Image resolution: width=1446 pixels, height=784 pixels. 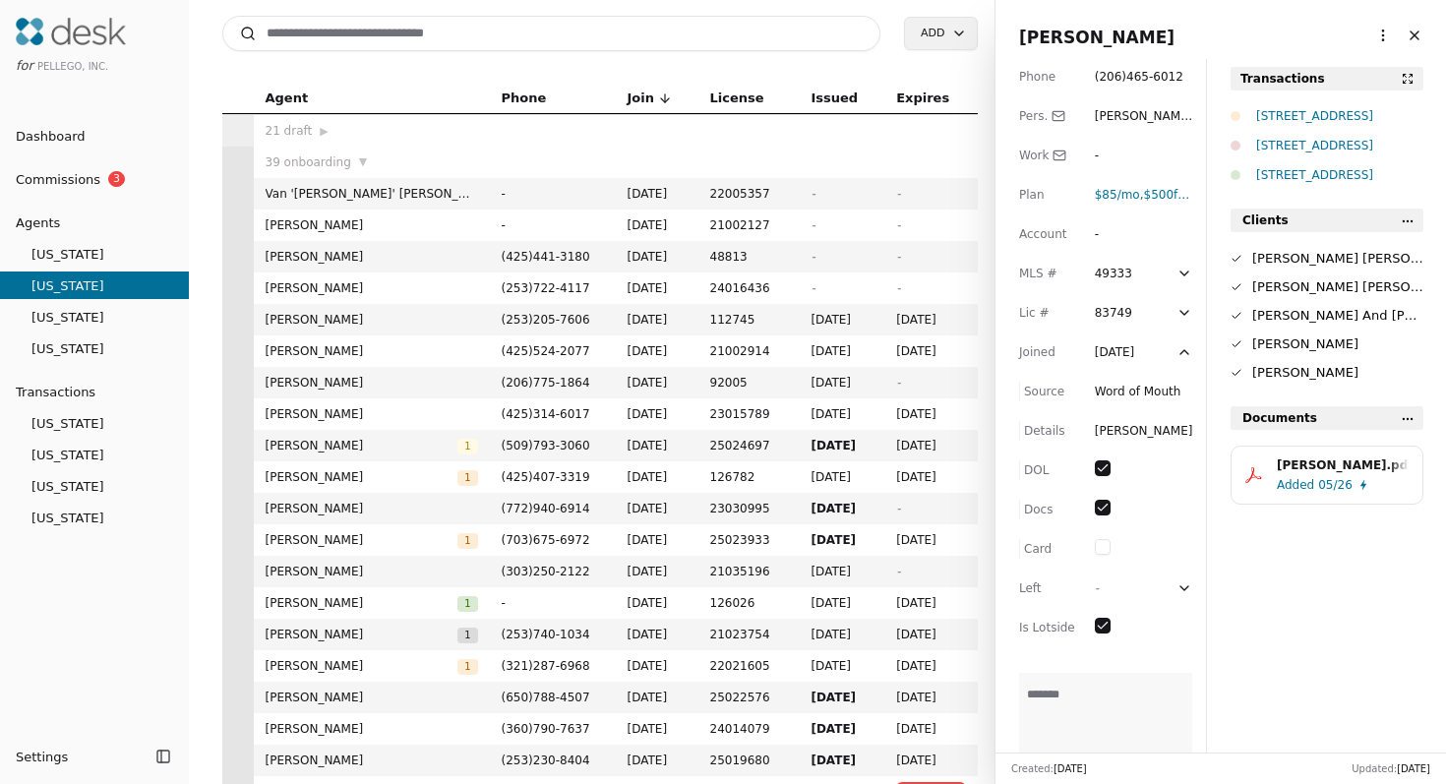 I want to click on span: 126026, so click(x=749, y=603).